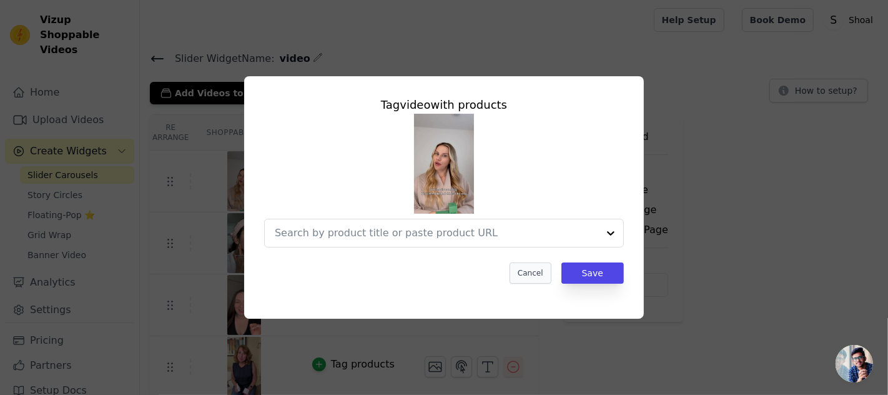  Describe the element at coordinates (436, 233) in the screenshot. I see `input: Search by product title or paste product URL` at that location.